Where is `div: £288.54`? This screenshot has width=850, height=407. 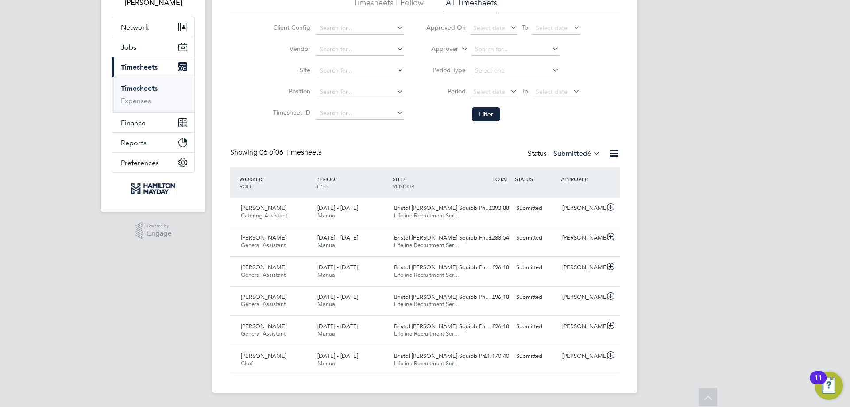 div: £288.54 is located at coordinates (489, 238).